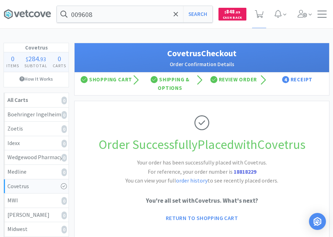 Image resolution: width=333 pixels, height=237 pixels. I want to click on a: Idexx0, so click(36, 143).